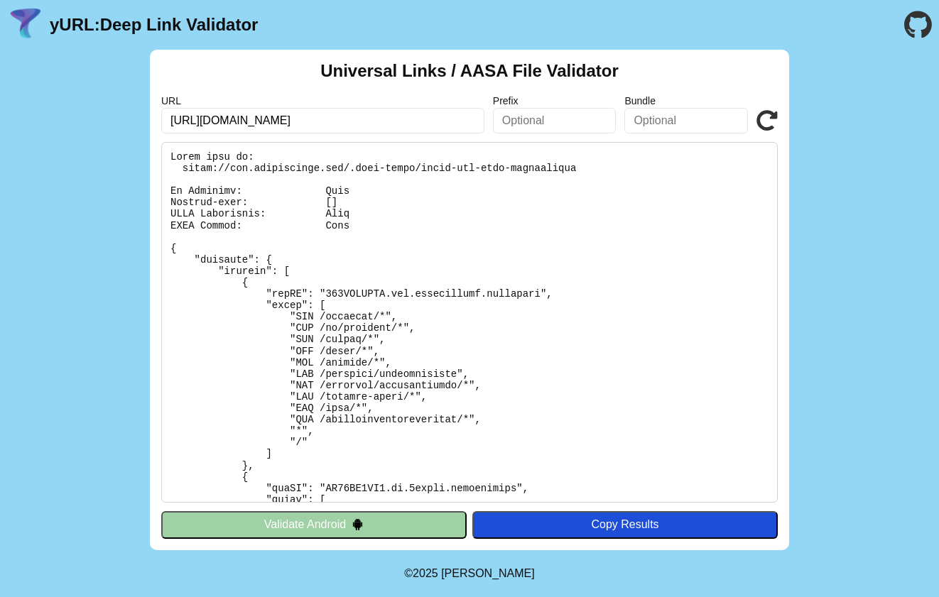 This screenshot has width=939, height=597. What do you see at coordinates (625, 525) in the screenshot?
I see `button: Copy Results` at bounding box center [625, 525].